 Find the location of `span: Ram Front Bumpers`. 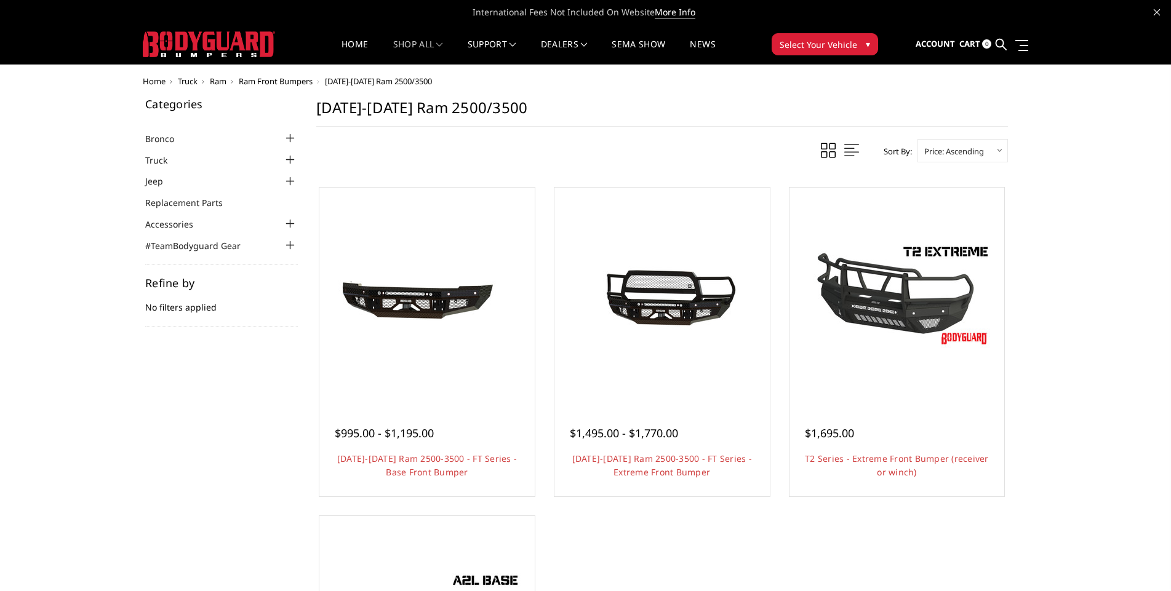

span: Ram Front Bumpers is located at coordinates (276, 81).